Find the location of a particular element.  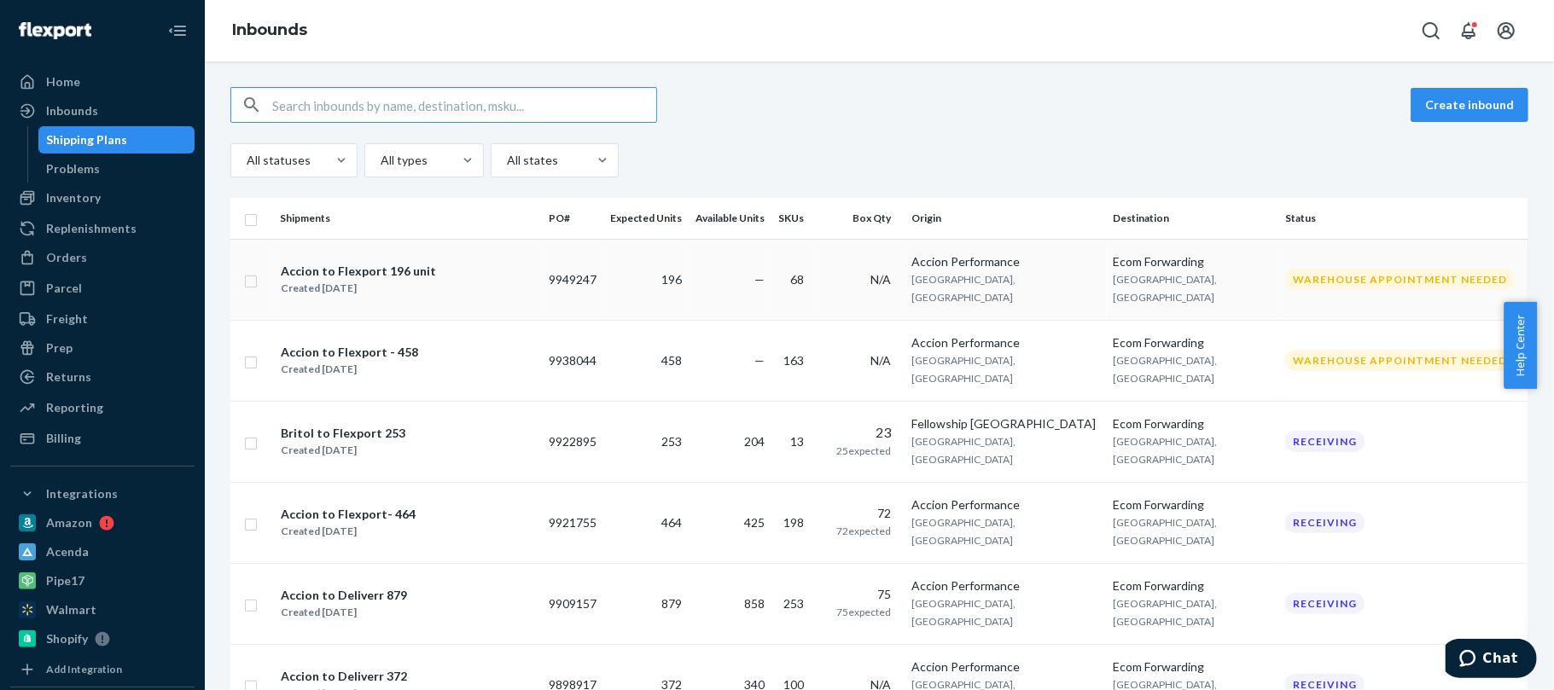

span: 198 is located at coordinates (793, 522).